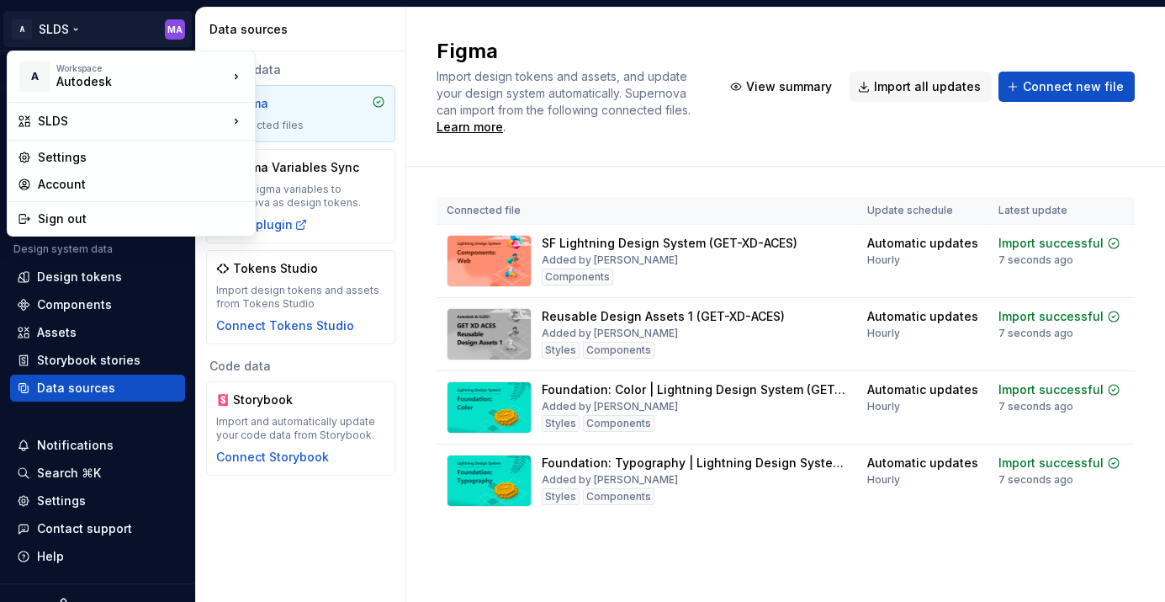  I want to click on div: Autodesk, so click(128, 82).